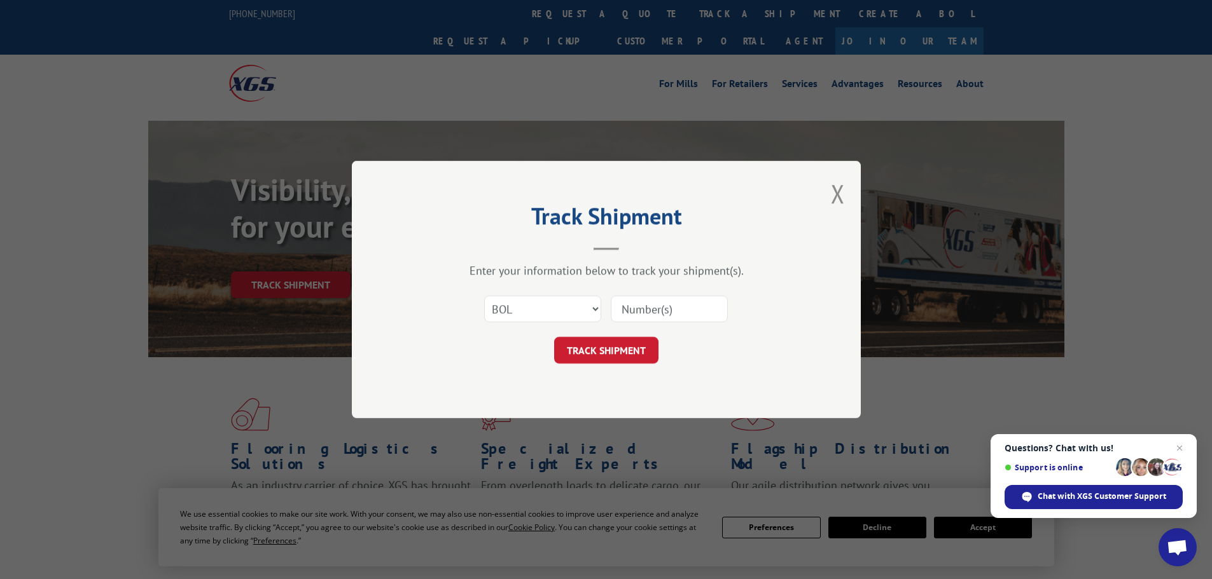 The height and width of the screenshot is (579, 1212). Describe the element at coordinates (1102, 497) in the screenshot. I see `span: Chat with XGS Customer Support` at that location.